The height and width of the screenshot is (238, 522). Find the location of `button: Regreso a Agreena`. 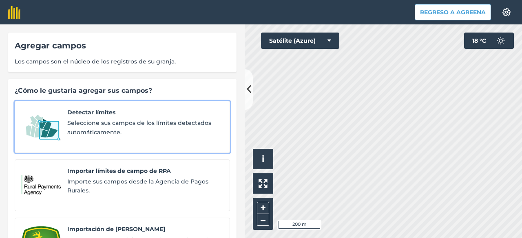

button: Regreso a Agreena is located at coordinates (452, 12).